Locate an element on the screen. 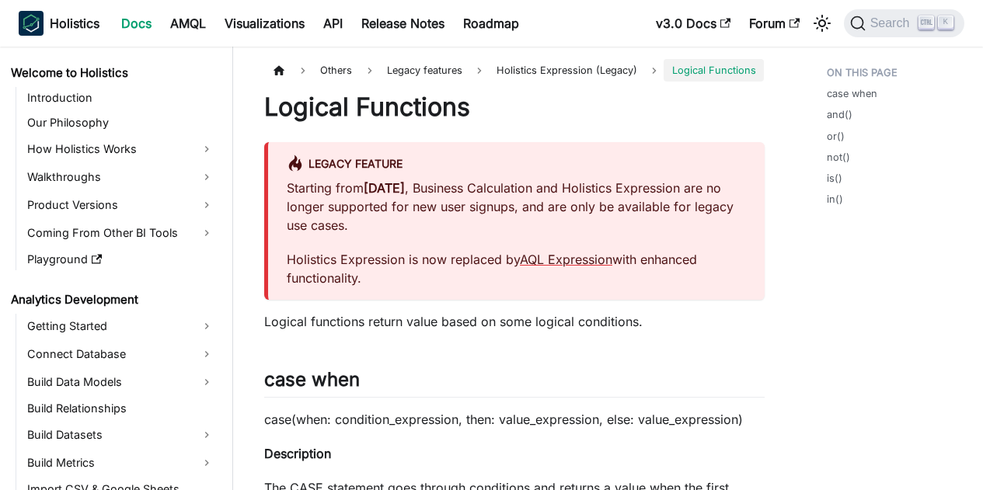 The height and width of the screenshot is (490, 983). a: v3.0 Docs is located at coordinates (693, 23).